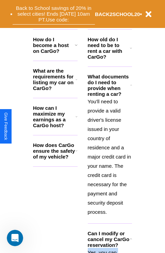 The image size is (165, 253). I want to click on h3: What documents do I need to provide when renting a car?, so click(109, 85).